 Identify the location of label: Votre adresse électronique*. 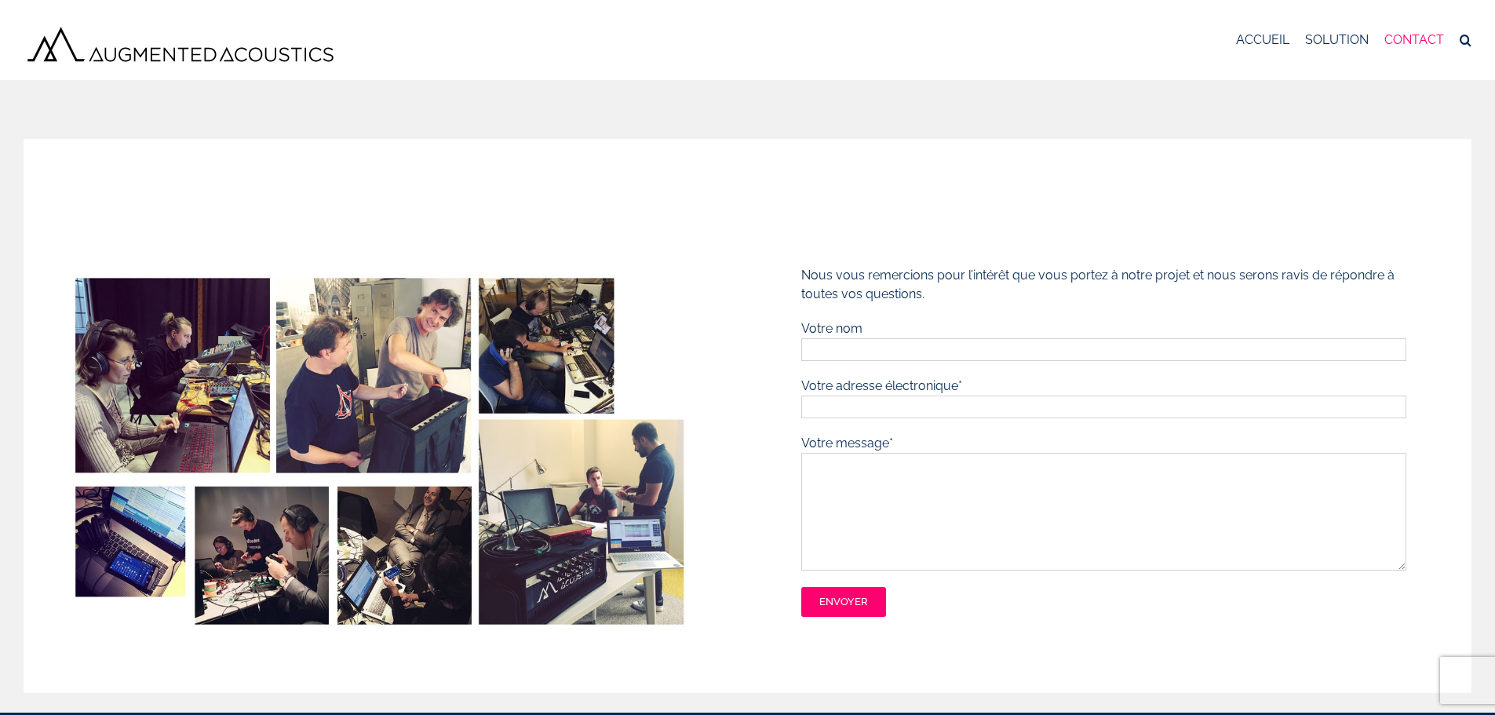
(1103, 395).